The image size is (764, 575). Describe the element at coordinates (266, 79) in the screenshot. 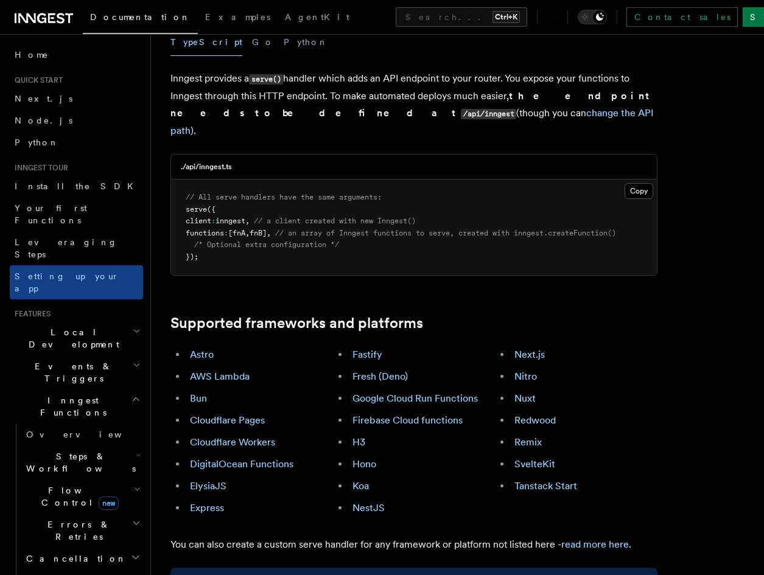

I see `code: serve()` at that location.